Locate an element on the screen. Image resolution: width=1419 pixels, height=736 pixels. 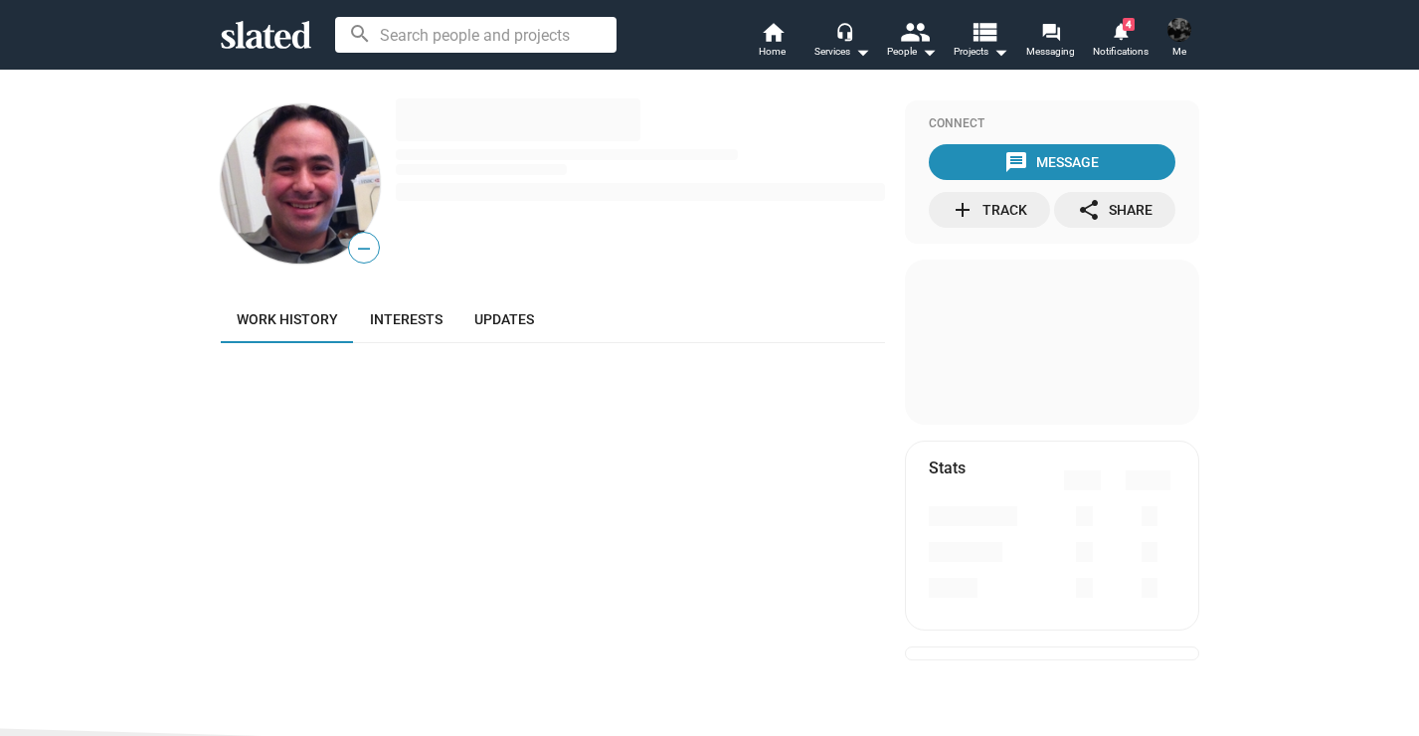
mat-icon: headset_mic is located at coordinates (844, 31).